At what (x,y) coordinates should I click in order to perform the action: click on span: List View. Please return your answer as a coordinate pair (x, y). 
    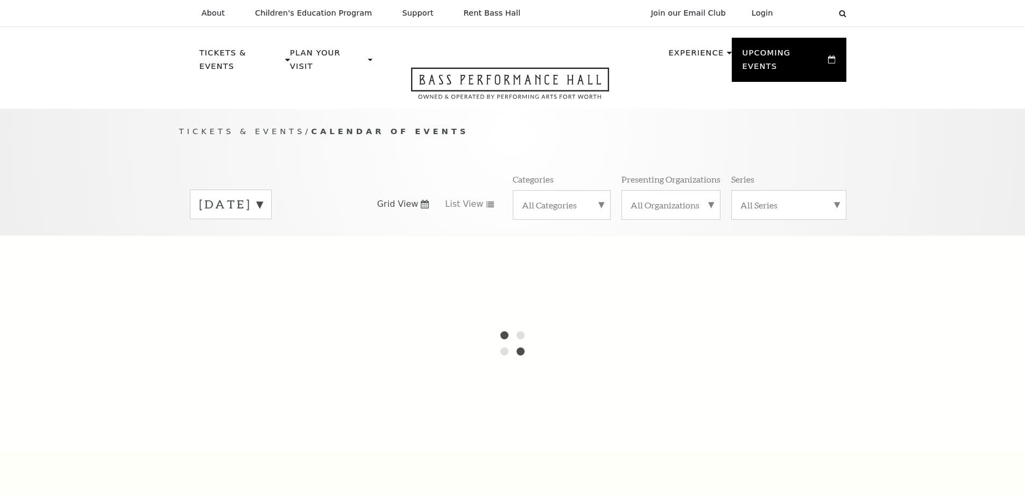
    Looking at the image, I should click on (464, 204).